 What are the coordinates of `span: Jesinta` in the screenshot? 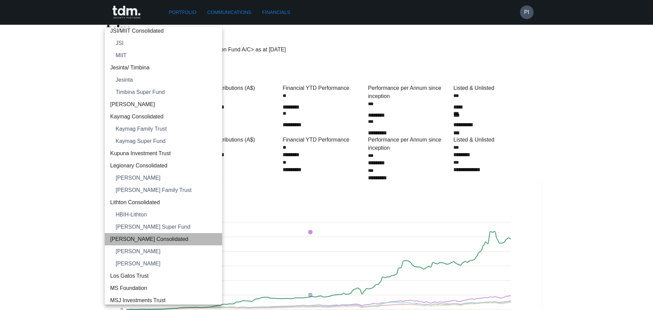 It's located at (166, 80).